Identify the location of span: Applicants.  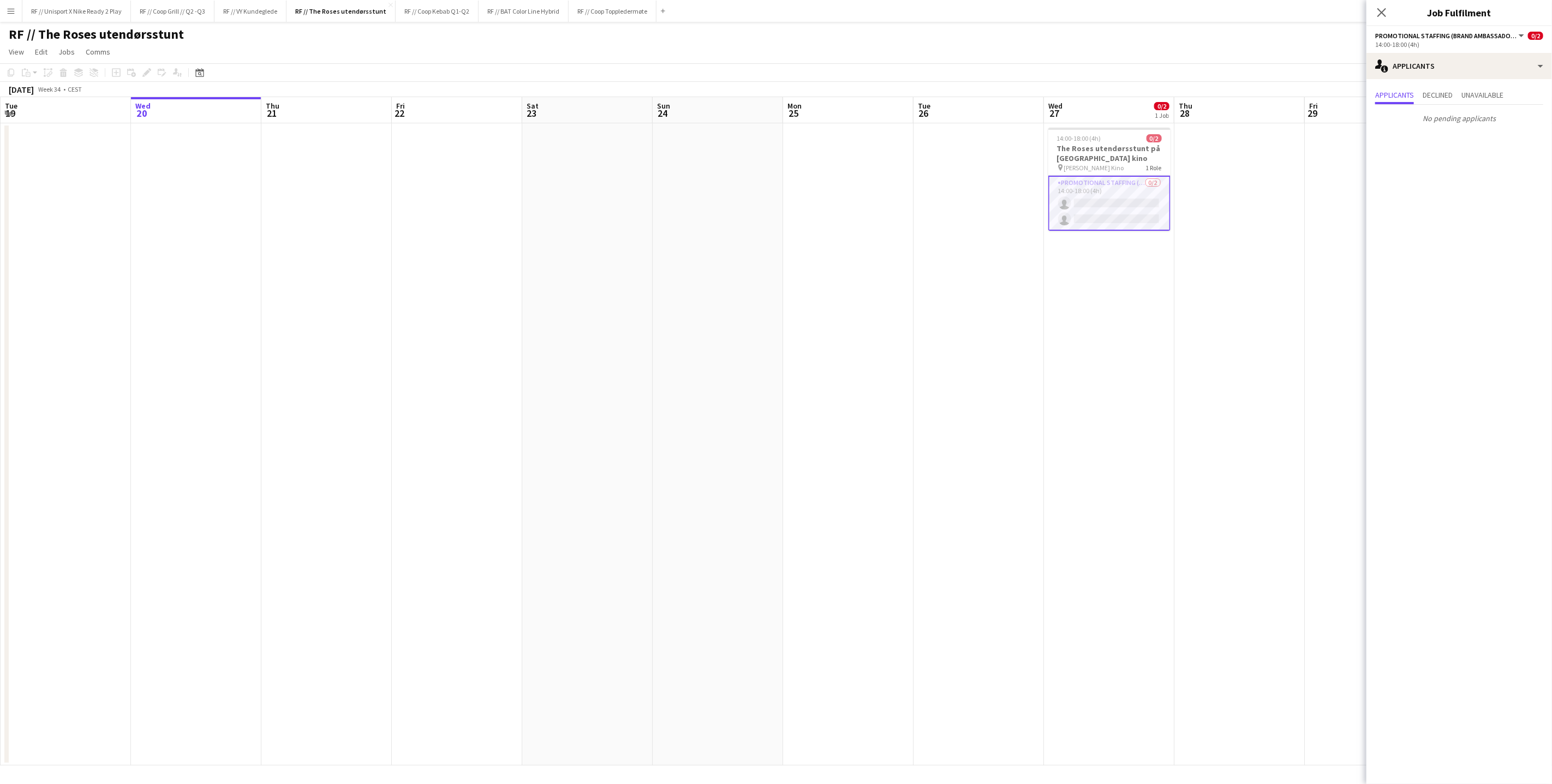
(1395, 95).